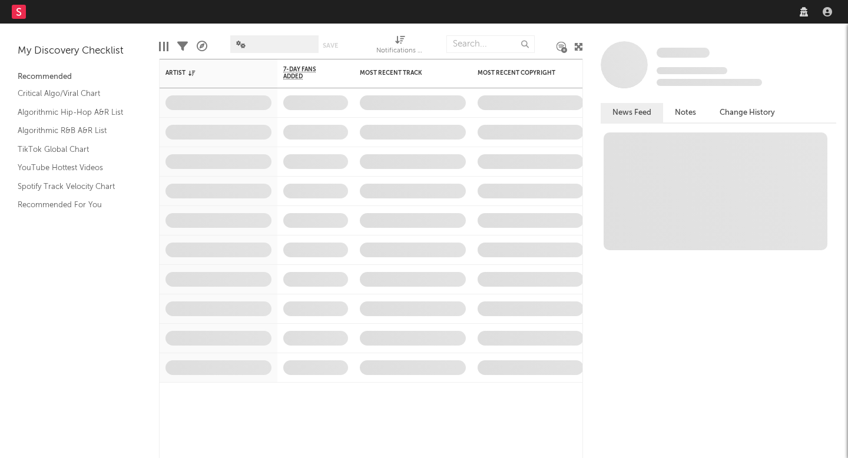 The width and height of the screenshot is (848, 458). I want to click on div: My Discovery Checklist, so click(79, 51).